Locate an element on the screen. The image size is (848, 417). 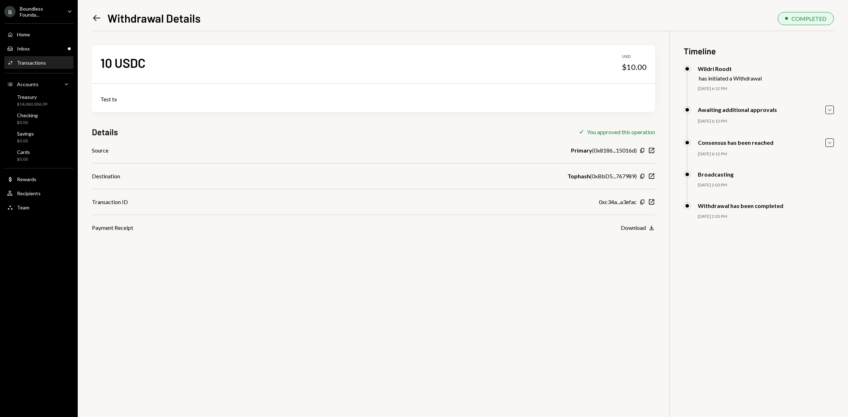
h3: Timeline is located at coordinates (759, 51).